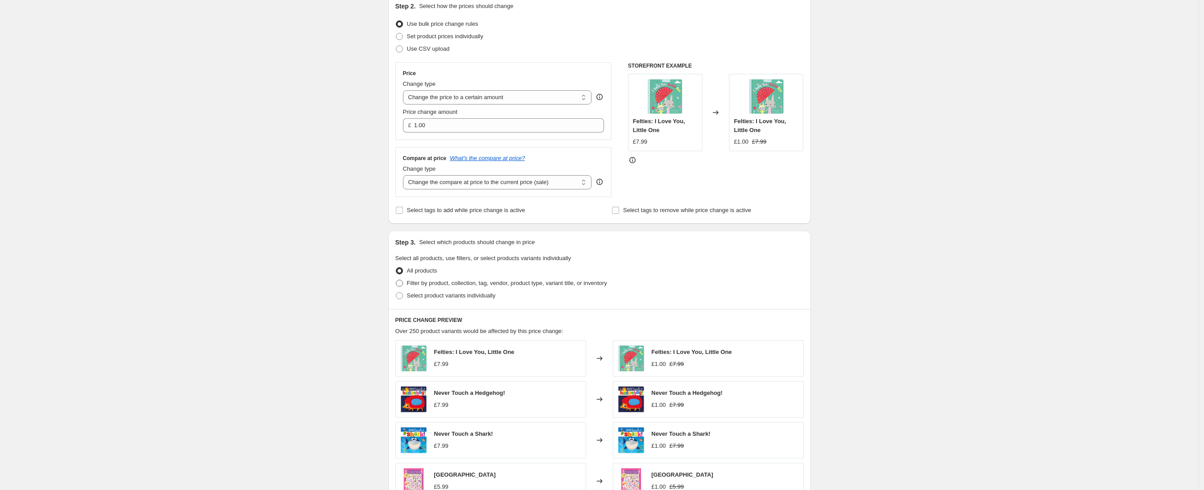 The height and width of the screenshot is (490, 1204). I want to click on i: What's the compare at price?, so click(487, 158).